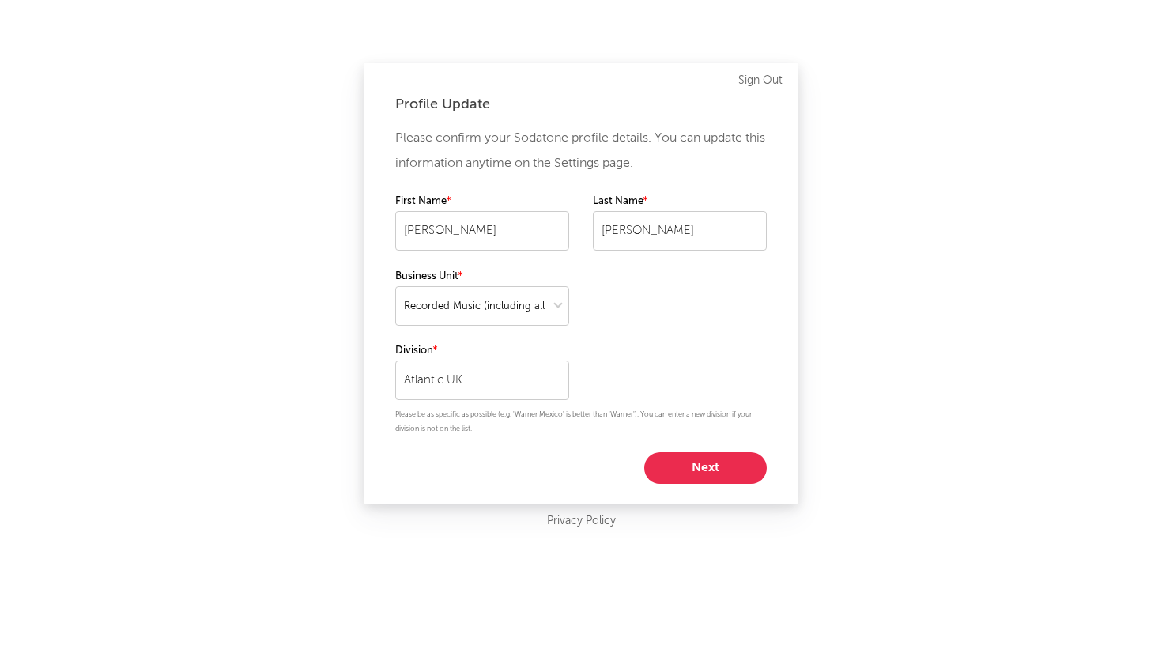 The image size is (1162, 657). I want to click on div: Profile Update, so click(581, 104).